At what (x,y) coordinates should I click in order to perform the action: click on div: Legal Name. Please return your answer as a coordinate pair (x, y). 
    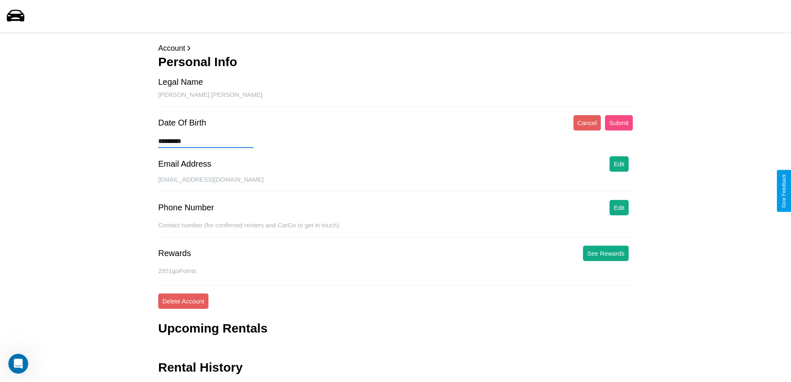
    Looking at the image, I should click on (181, 82).